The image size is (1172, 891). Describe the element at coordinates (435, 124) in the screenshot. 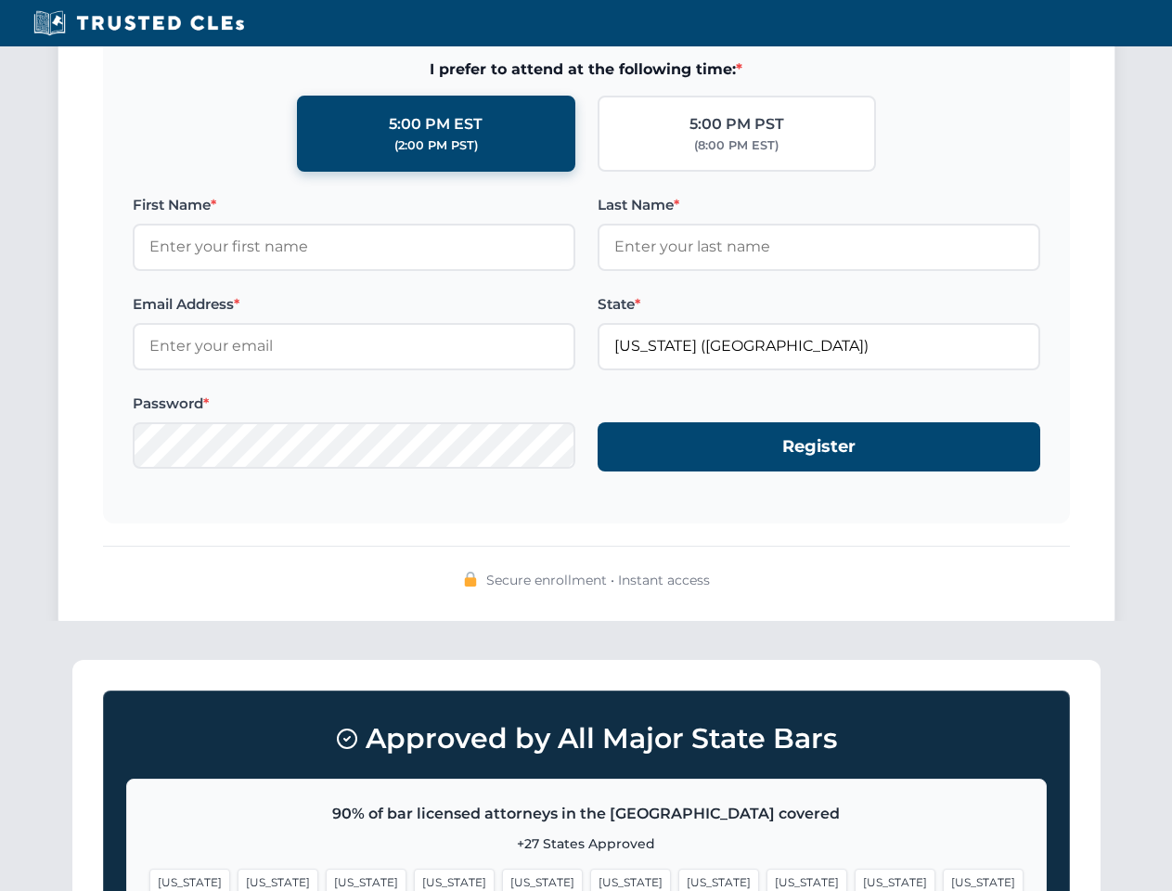

I see `div: 5:00 PM EST` at that location.